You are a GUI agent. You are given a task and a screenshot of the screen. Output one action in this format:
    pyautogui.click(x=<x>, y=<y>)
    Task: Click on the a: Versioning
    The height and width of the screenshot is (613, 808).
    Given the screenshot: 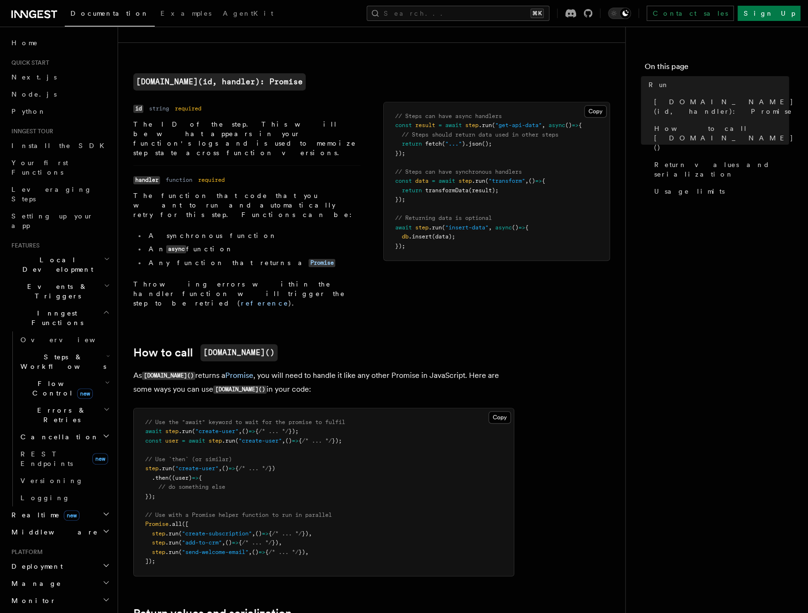 What is the action you would take?
    pyautogui.click(x=64, y=481)
    